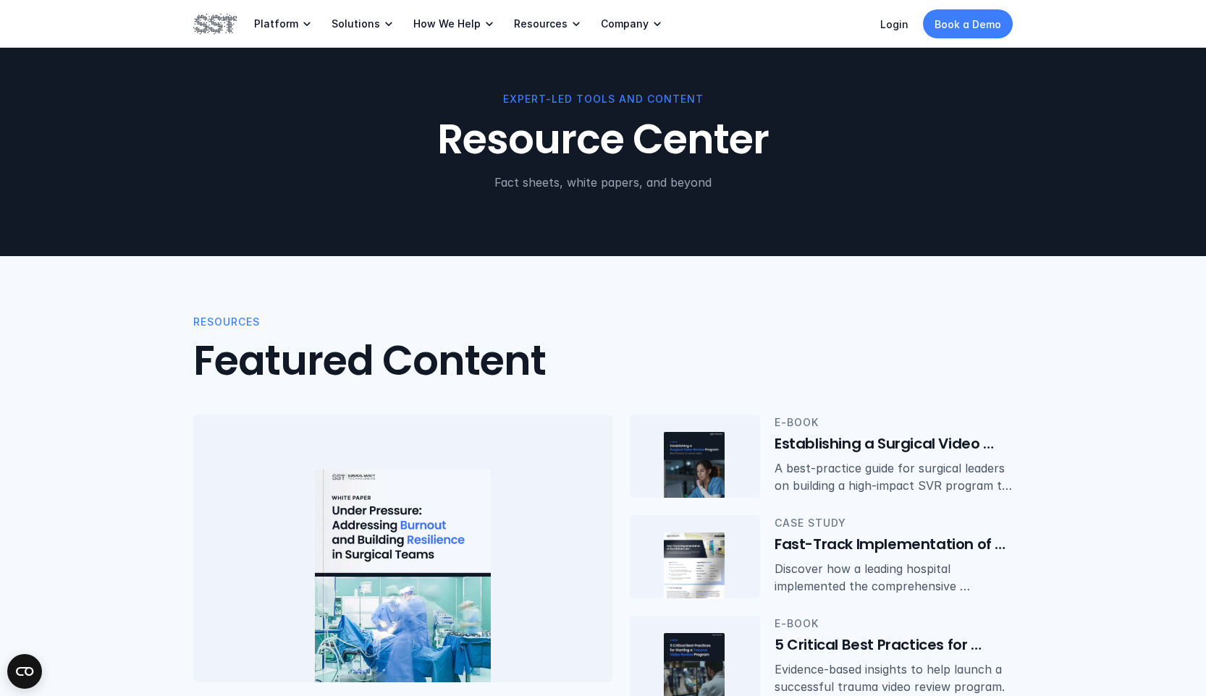  What do you see at coordinates (893, 646) in the screenshot?
I see `h6: 5 Critical Best Practices for Starting a Trauma Video Review Program` at bounding box center [893, 646].